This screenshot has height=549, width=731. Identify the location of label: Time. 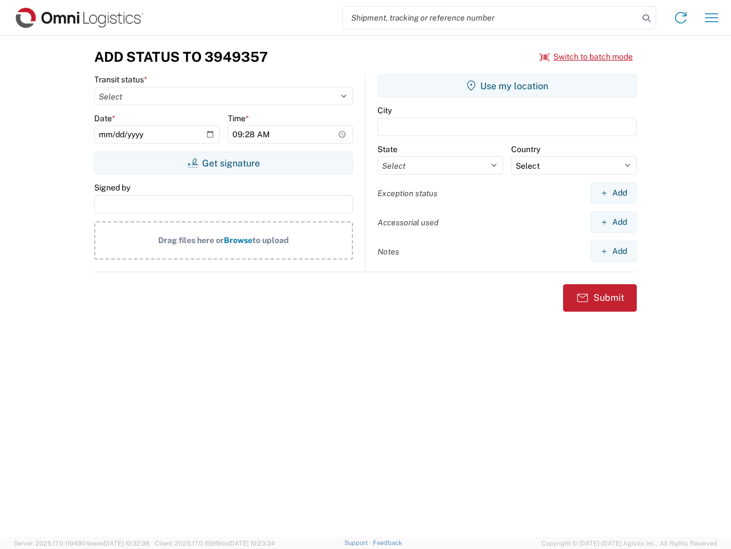
(238, 118).